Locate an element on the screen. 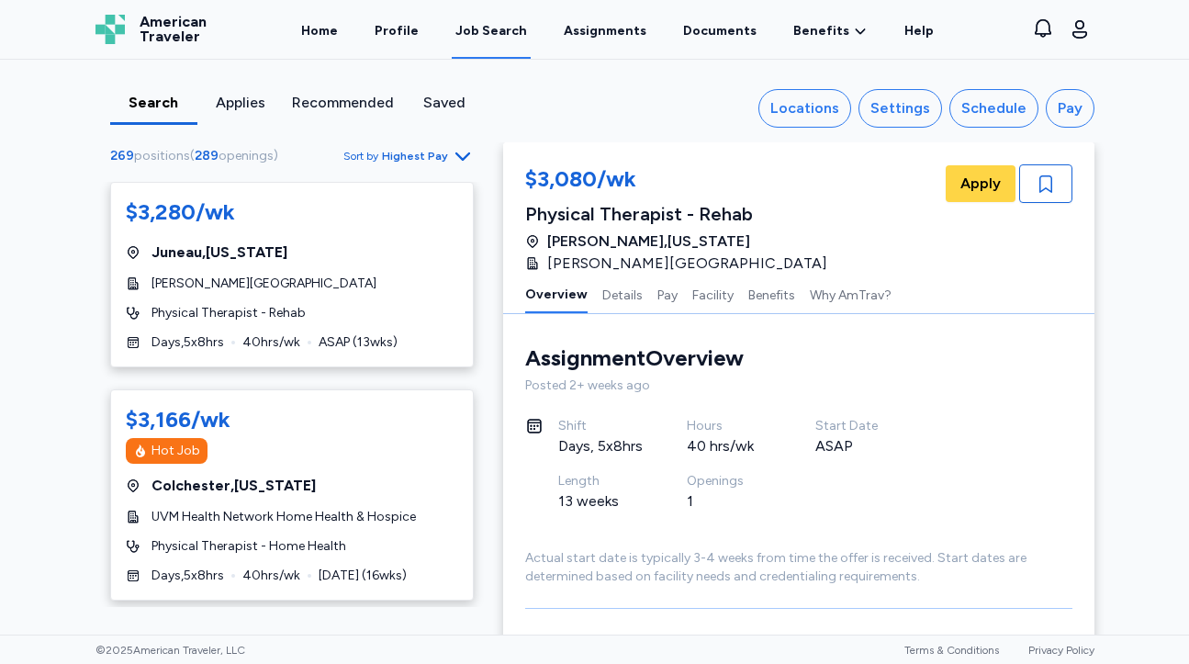 The width and height of the screenshot is (1189, 664). span: openings is located at coordinates (246, 155).